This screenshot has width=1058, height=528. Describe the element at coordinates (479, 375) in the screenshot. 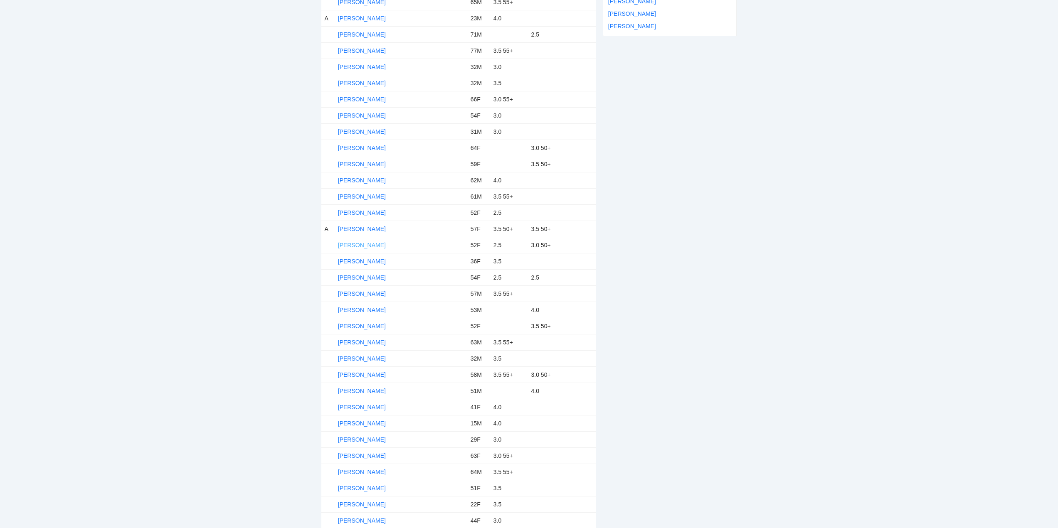

I see `td: 58M` at that location.